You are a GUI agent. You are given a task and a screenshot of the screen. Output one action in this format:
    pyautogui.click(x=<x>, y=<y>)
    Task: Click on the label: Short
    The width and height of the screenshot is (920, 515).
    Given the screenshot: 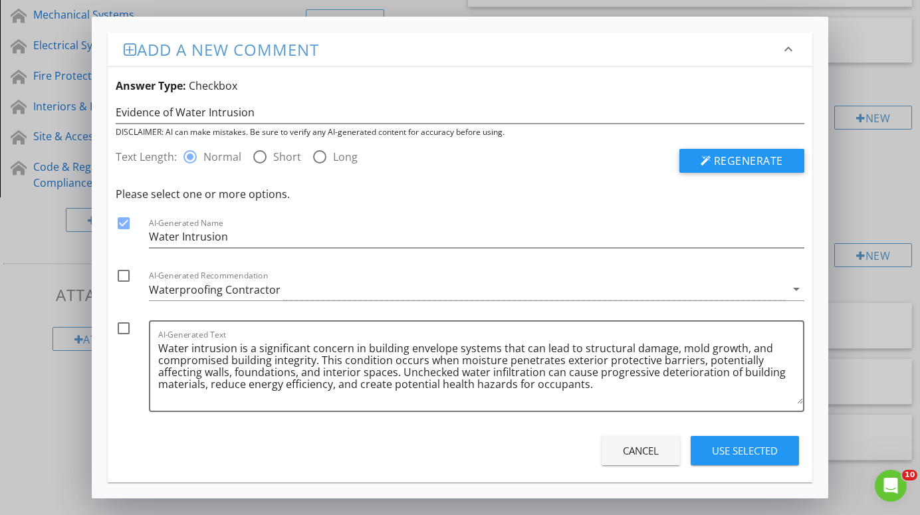 What is the action you would take?
    pyautogui.click(x=287, y=157)
    